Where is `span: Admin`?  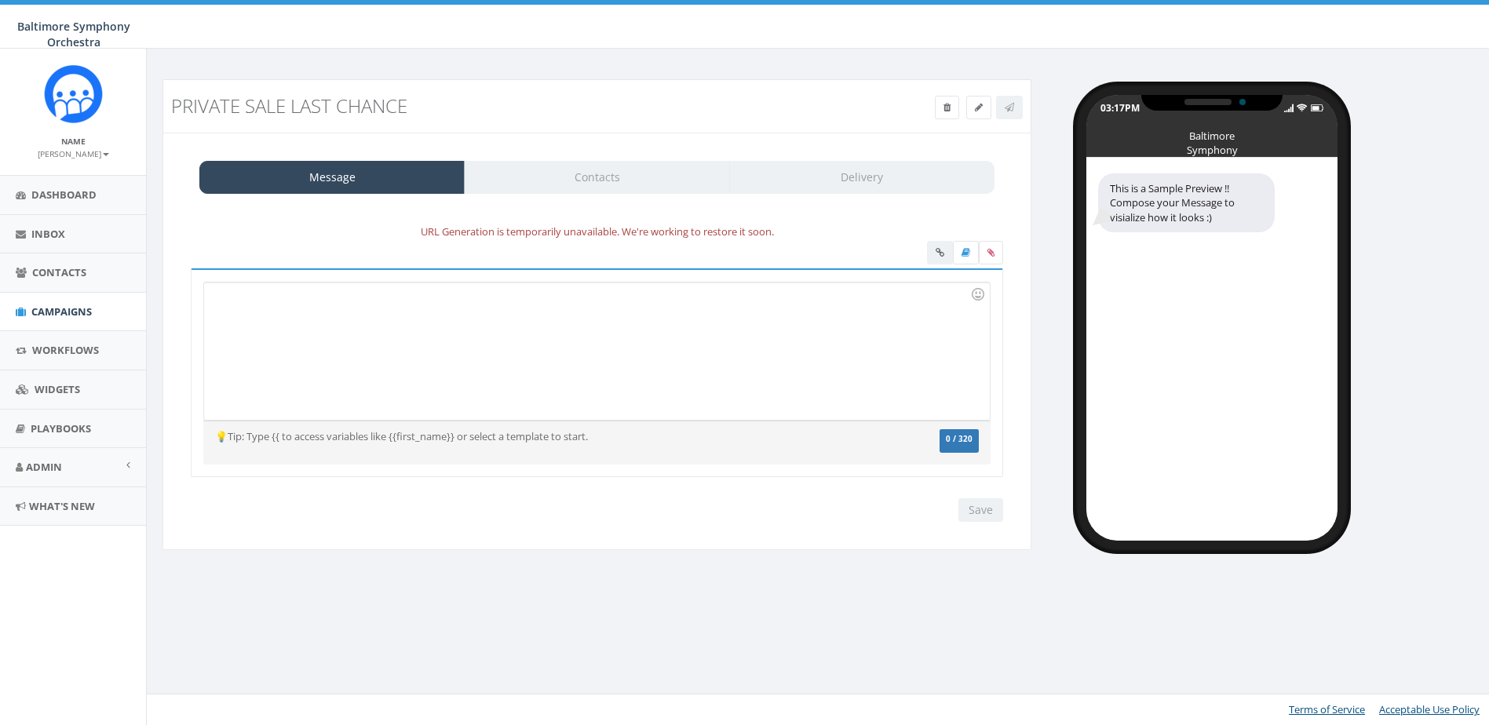
span: Admin is located at coordinates (44, 467).